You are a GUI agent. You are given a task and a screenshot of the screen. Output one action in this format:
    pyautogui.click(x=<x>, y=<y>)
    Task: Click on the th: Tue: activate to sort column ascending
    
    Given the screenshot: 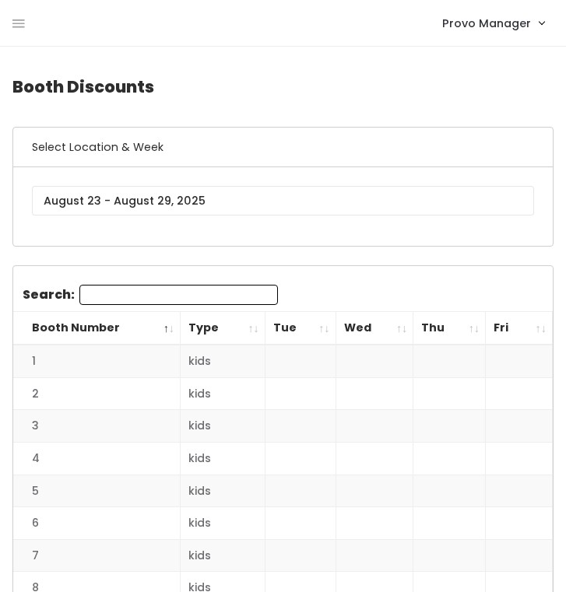 What is the action you would take?
    pyautogui.click(x=300, y=328)
    